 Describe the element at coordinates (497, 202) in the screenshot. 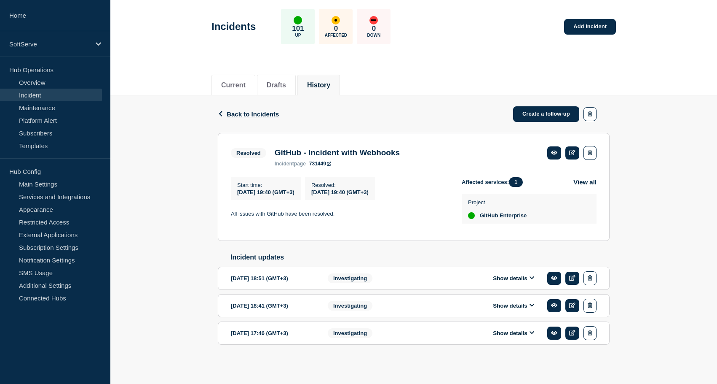

I see `p: Project` at that location.